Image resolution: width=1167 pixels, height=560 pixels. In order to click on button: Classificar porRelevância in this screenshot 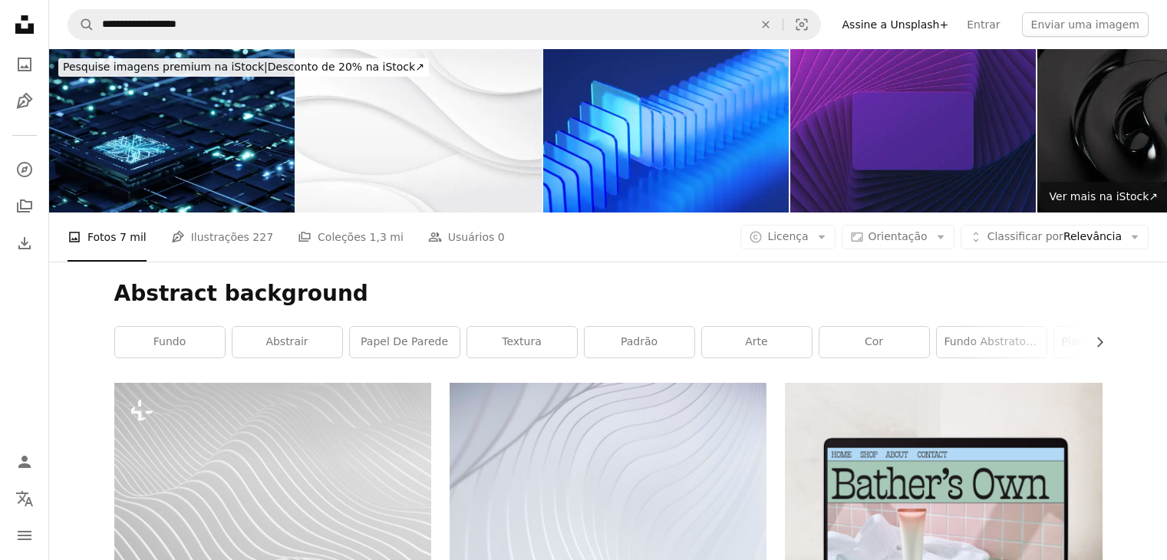, I will do `click(1054, 237)`.